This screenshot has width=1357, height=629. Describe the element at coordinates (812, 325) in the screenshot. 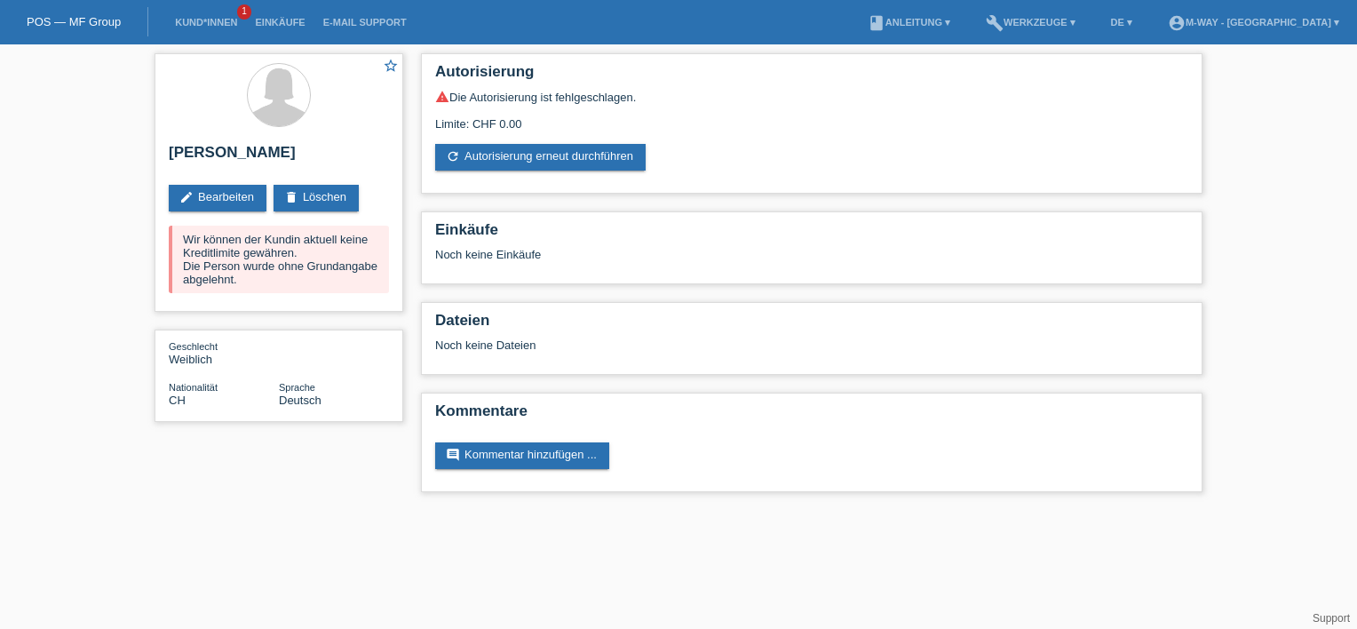

I see `h2: Dateien` at that location.